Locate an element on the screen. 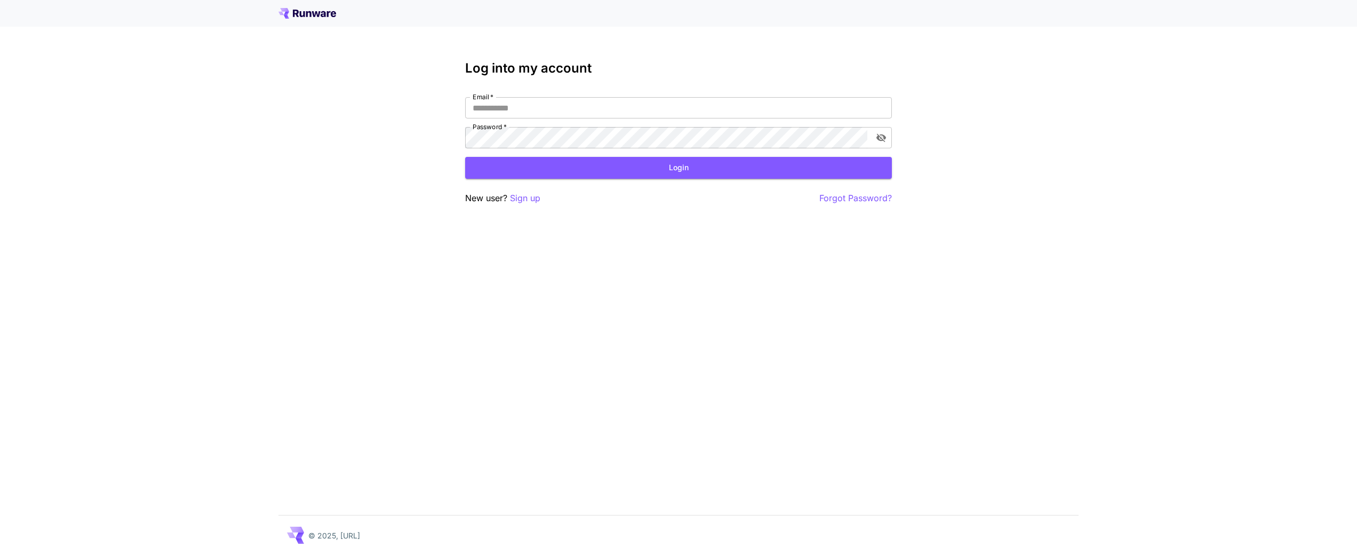 This screenshot has width=1357, height=555. button: Login is located at coordinates (678, 167).